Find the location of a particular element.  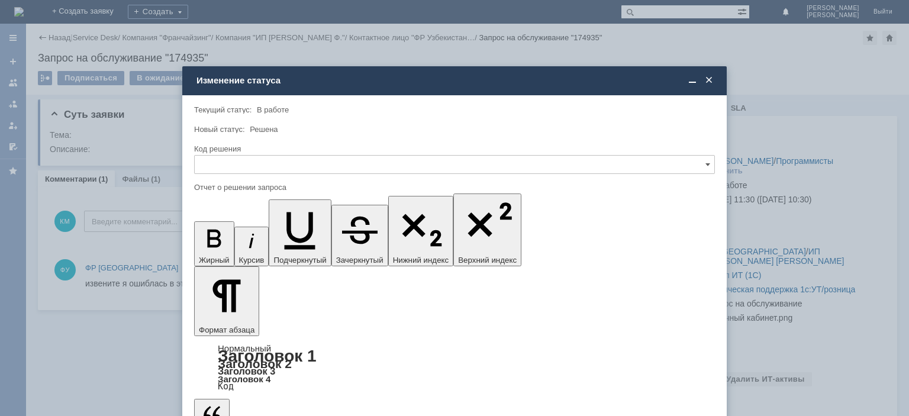

span: Верхний индекс is located at coordinates (487, 260).